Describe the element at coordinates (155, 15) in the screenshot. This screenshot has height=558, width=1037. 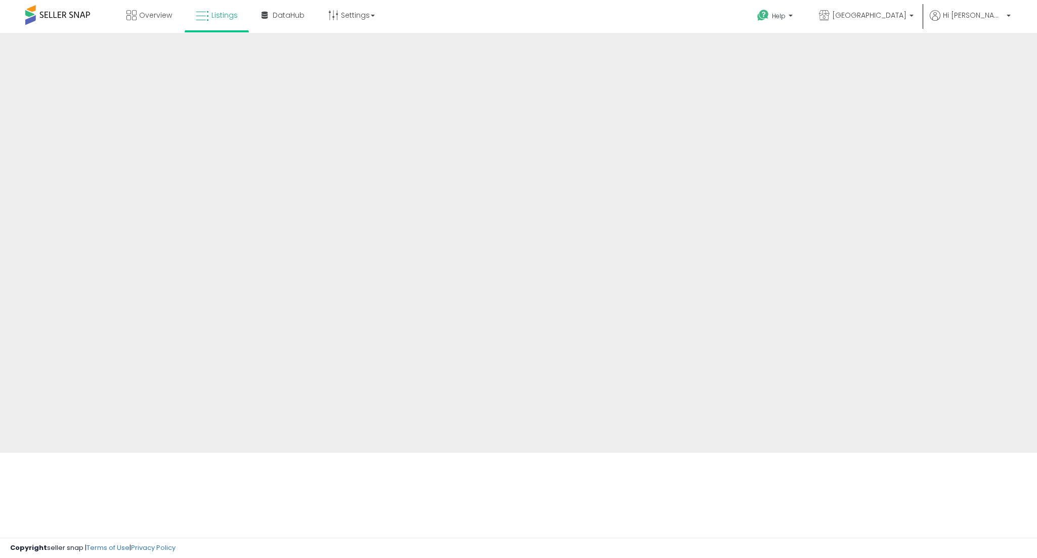
I see `span: Overview` at that location.